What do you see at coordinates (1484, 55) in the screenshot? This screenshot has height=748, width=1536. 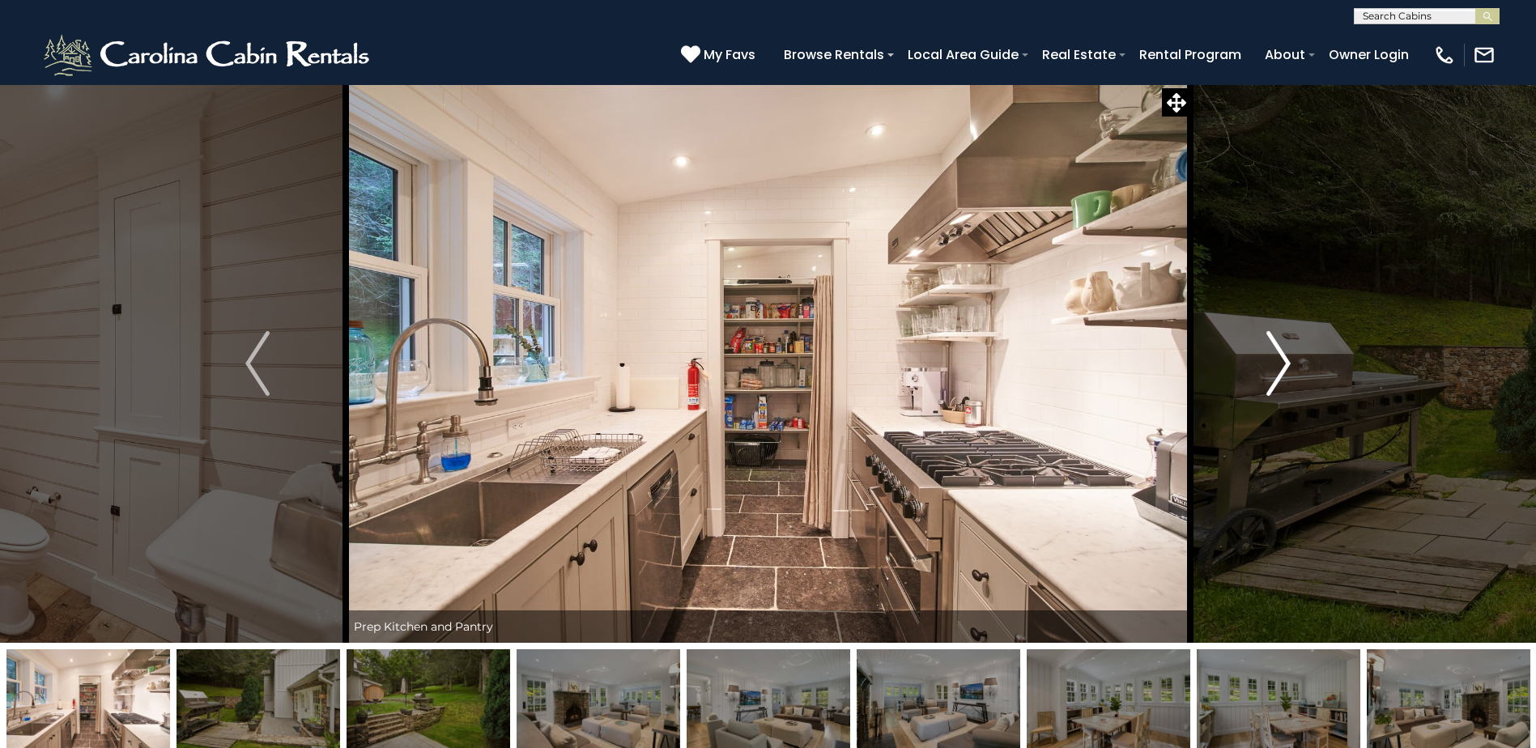 I see `img: mail-regular-white.png` at bounding box center [1484, 55].